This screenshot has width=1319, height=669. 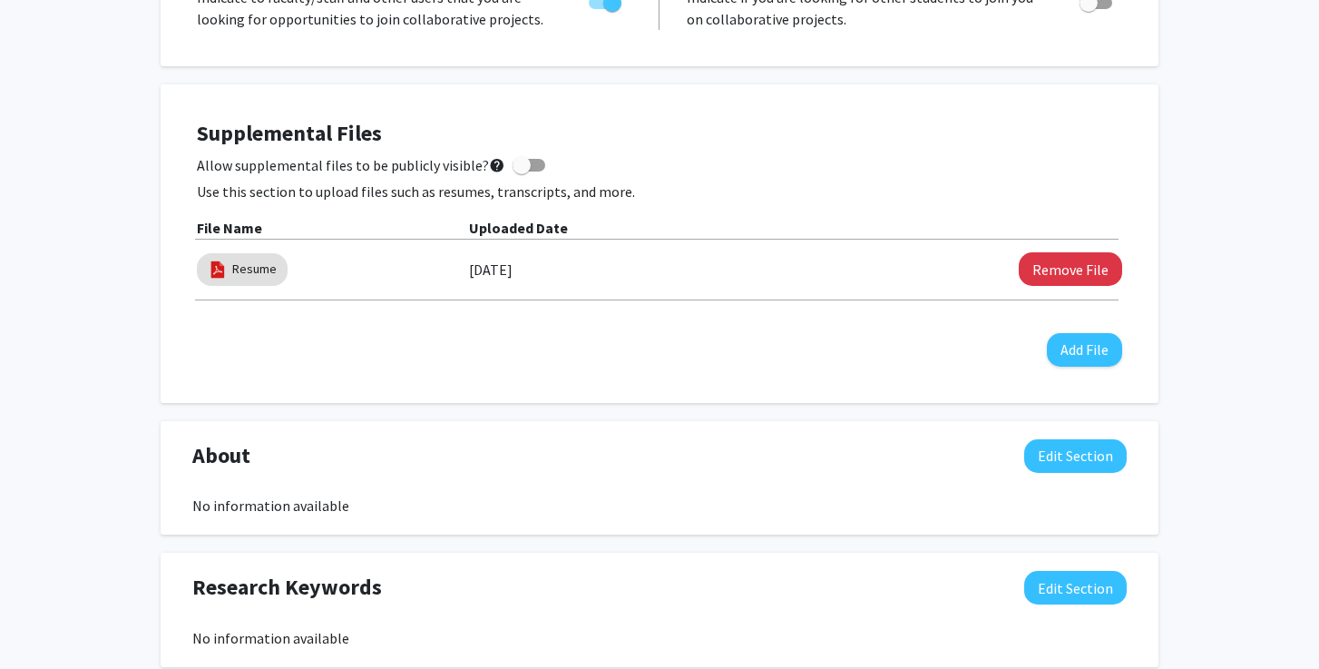 I want to click on button: Add File, so click(x=1084, y=349).